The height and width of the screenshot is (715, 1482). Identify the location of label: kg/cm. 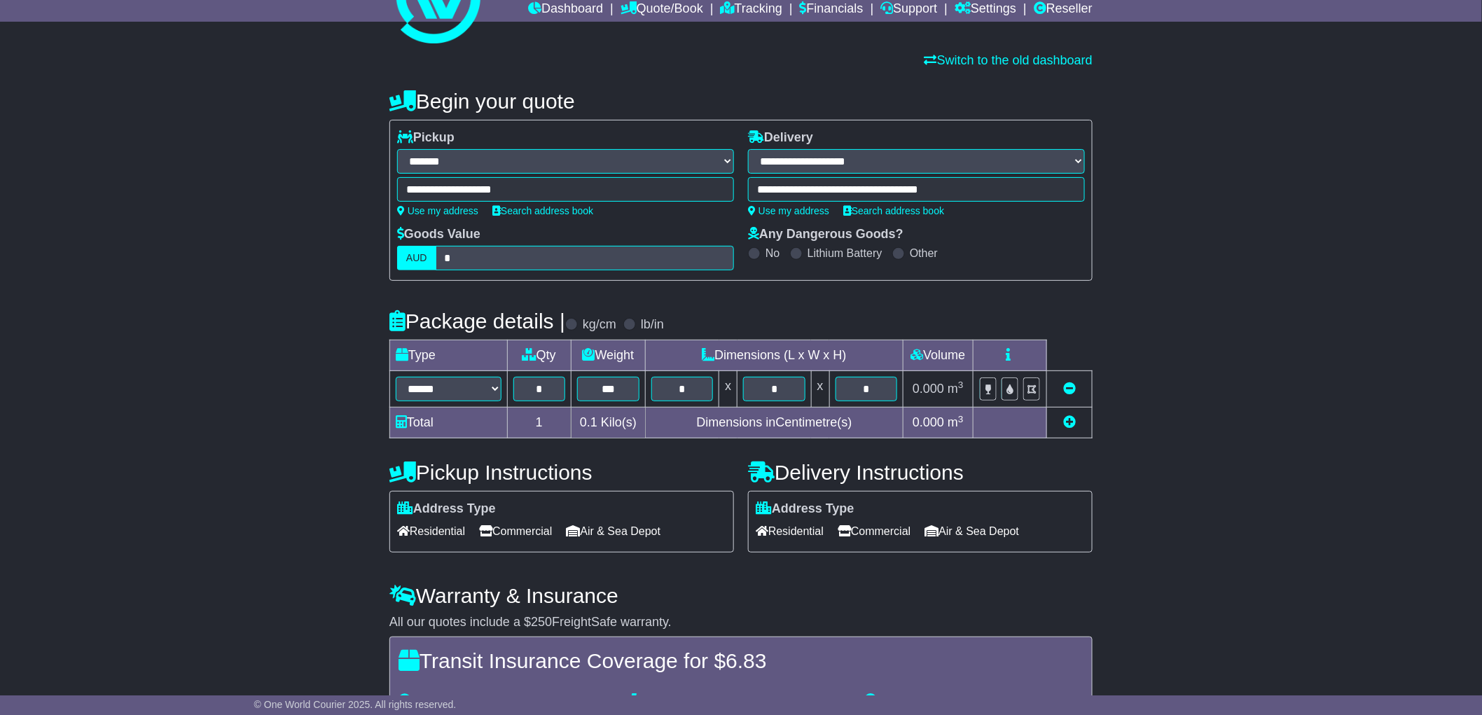
(599, 325).